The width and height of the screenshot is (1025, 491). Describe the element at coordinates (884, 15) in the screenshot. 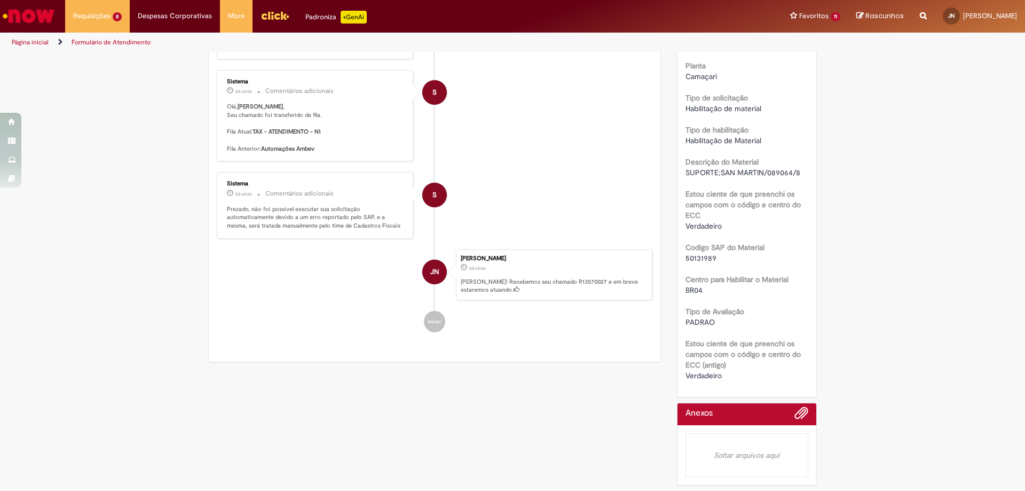

I see `span: Rascunhos` at that location.